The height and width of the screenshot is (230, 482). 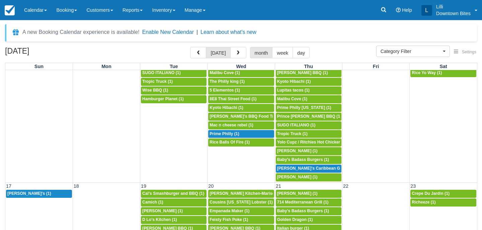 I want to click on span: Rice Yo Way (1), so click(x=427, y=73).